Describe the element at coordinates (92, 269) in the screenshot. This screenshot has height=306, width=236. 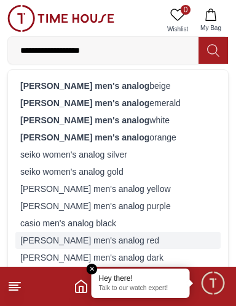
I see `em: Close tooltip` at that location.